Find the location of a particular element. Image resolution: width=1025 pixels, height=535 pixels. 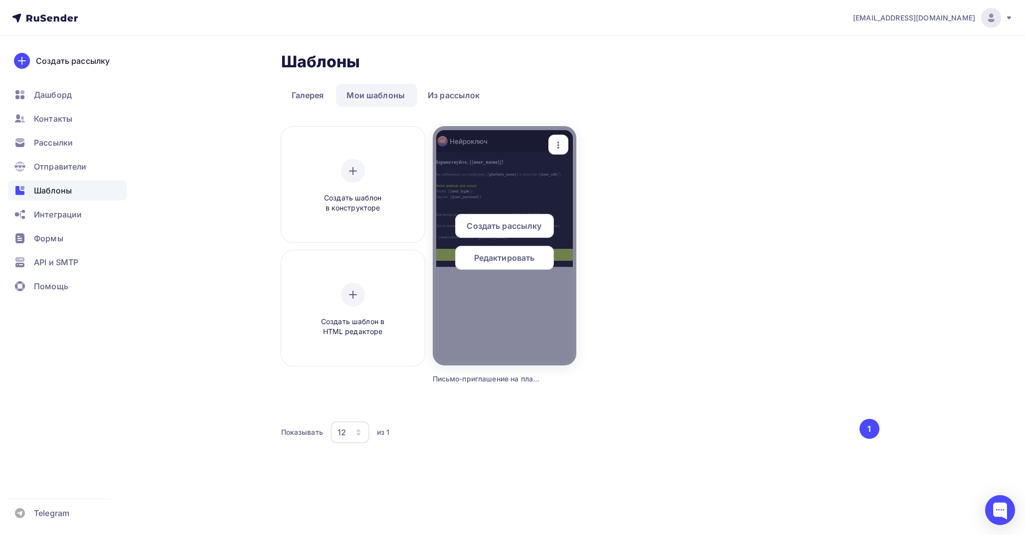

a: Из рассылок is located at coordinates (454, 95).